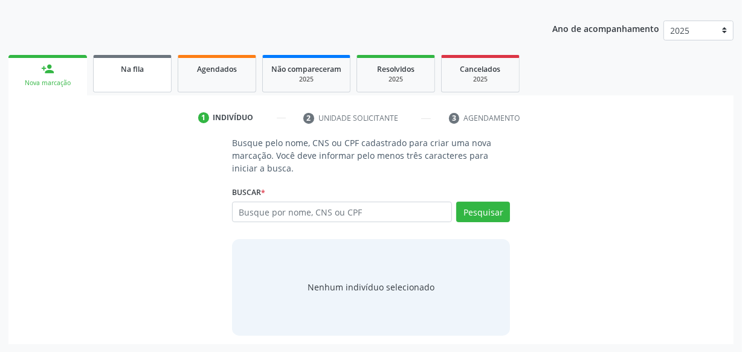 This screenshot has height=352, width=742. What do you see at coordinates (48, 69) in the screenshot?
I see `div: person_add` at bounding box center [48, 69].